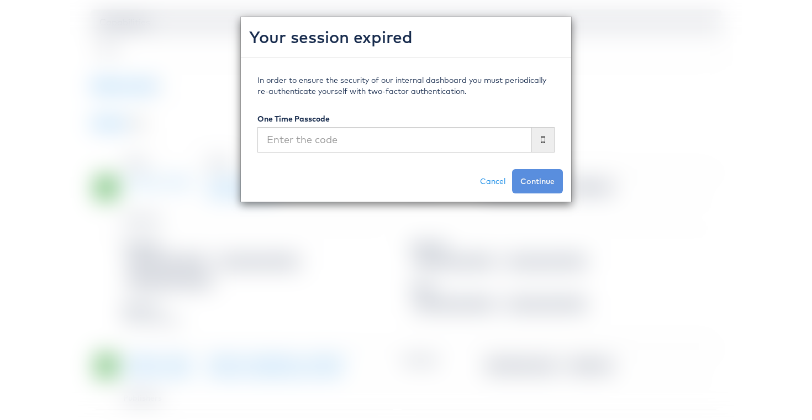 Image resolution: width=812 pixels, height=420 pixels. What do you see at coordinates (406, 86) in the screenshot?
I see `p: In order to ensure the security of our internal dashboard you must periodically re-authenticate y...` at bounding box center [406, 86].